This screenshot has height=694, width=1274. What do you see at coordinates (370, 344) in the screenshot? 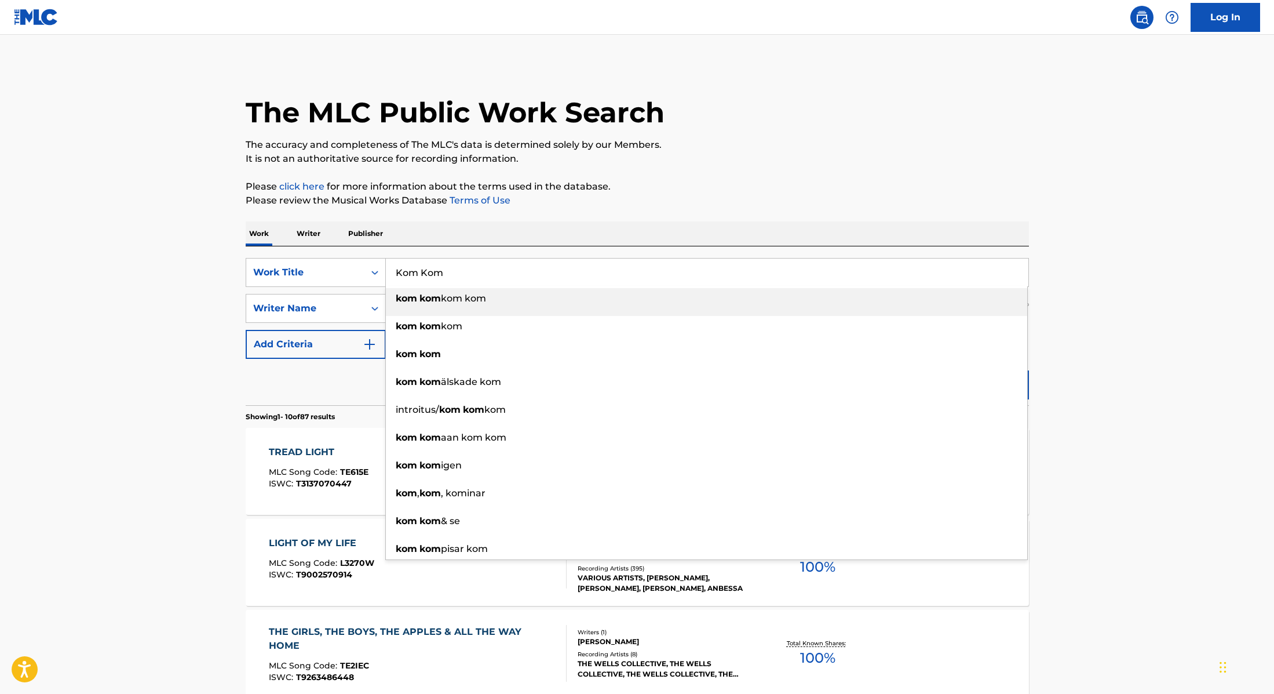
I see `img: 9d2ae6d4665cec9f34b9.svg` at bounding box center [370, 344].